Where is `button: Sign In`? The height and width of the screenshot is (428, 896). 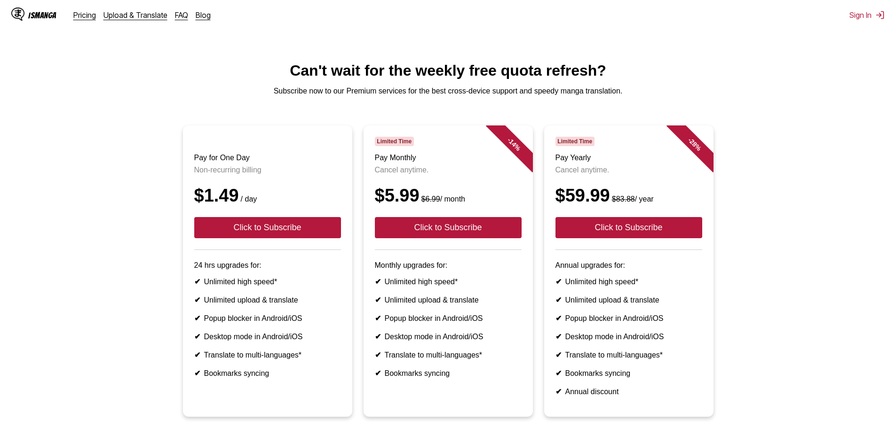
button: Sign In is located at coordinates (866, 15).